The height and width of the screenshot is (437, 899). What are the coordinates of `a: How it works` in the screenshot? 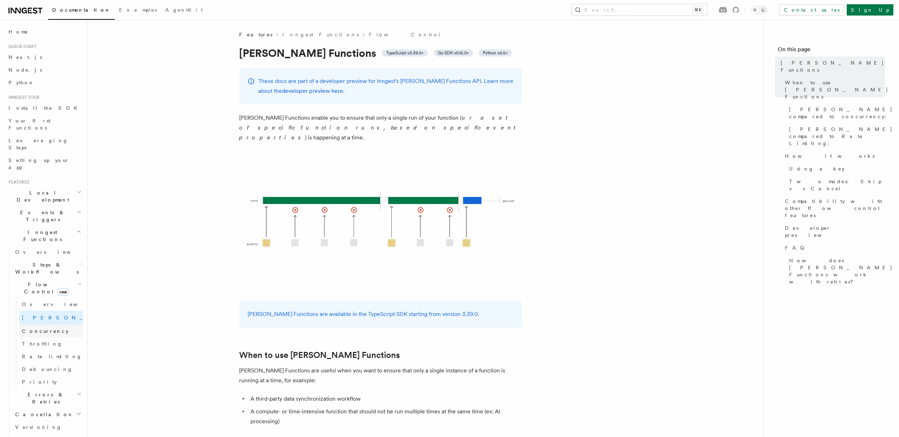 It's located at (834, 156).